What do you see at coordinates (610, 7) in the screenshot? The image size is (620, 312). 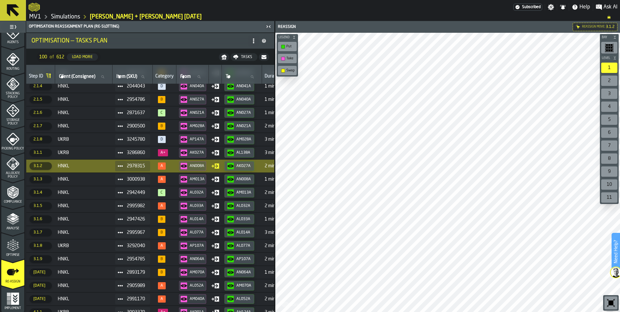 I see `span: Ask AI` at bounding box center [610, 7].